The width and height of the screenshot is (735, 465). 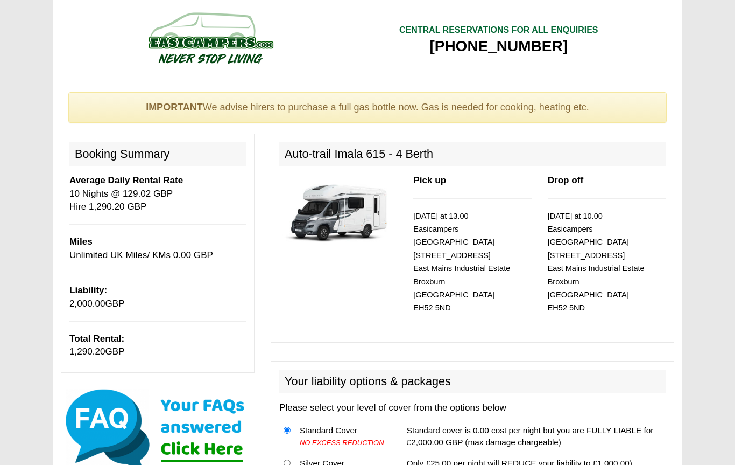 I want to click on strong: IMPORTANT, so click(x=174, y=107).